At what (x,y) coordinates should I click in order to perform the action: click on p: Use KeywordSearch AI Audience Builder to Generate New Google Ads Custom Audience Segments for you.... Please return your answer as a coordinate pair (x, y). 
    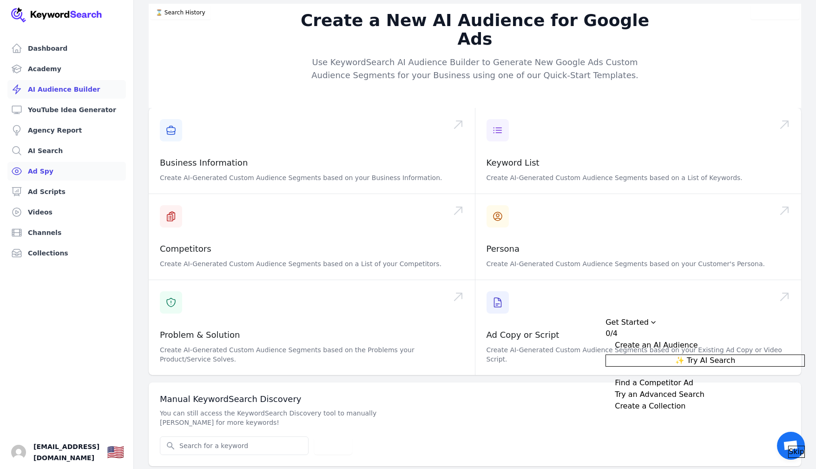
    Looking at the image, I should click on (475, 69).